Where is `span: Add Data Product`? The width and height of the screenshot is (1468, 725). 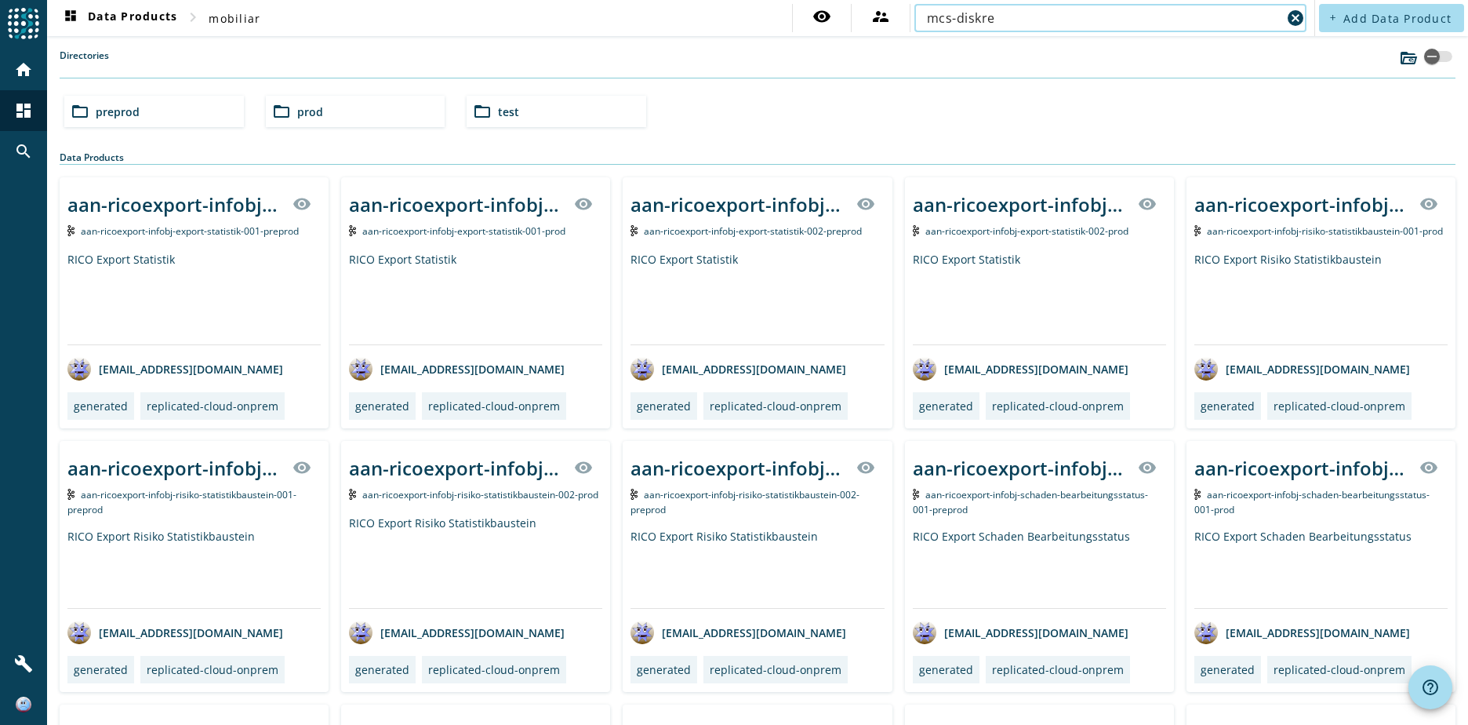
span: Add Data Product is located at coordinates (1397, 18).